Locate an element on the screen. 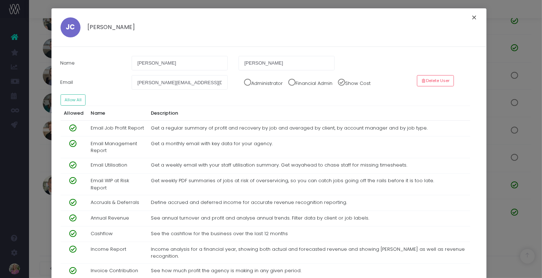 Image resolution: width=542 pixels, height=278 pixels. input: Email is located at coordinates (179, 82).